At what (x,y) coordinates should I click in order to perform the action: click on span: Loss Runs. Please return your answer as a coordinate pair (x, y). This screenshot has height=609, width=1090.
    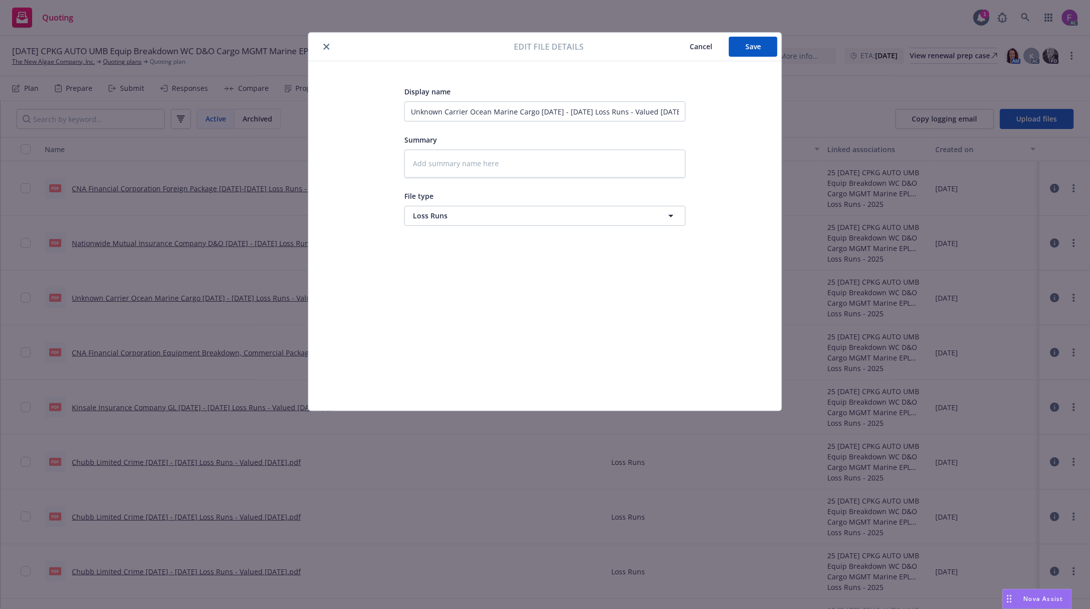
    Looking at the image, I should click on (526, 216).